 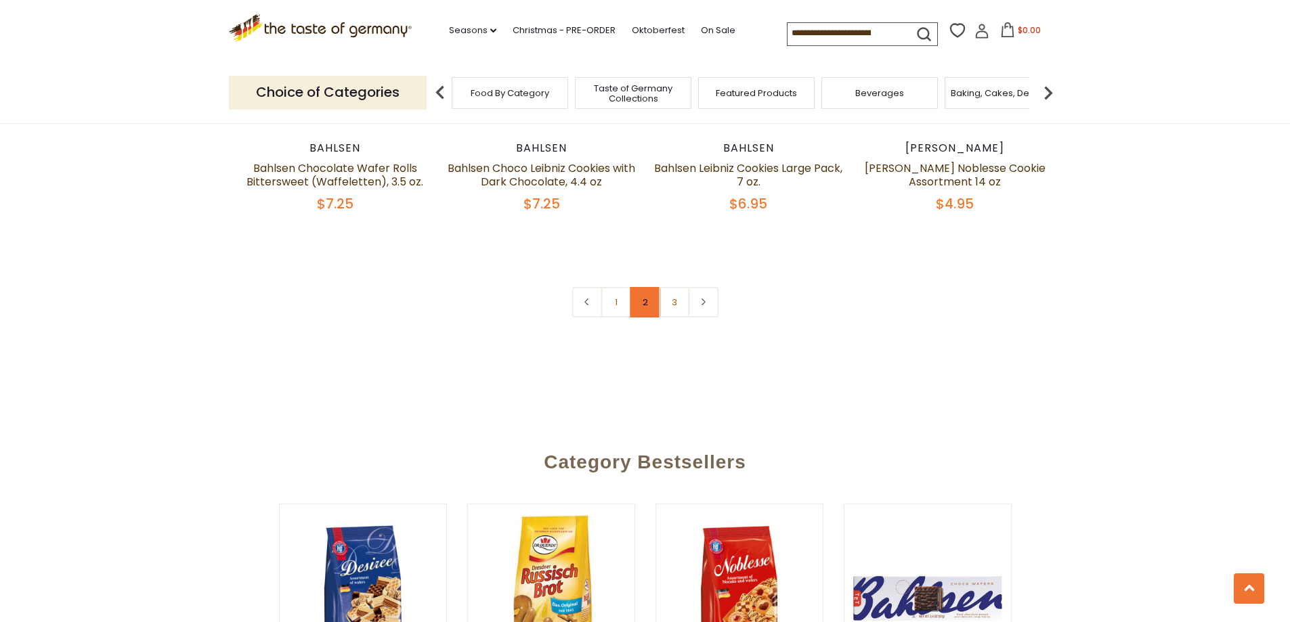 What do you see at coordinates (880, 93) in the screenshot?
I see `span: Beverages` at bounding box center [880, 93].